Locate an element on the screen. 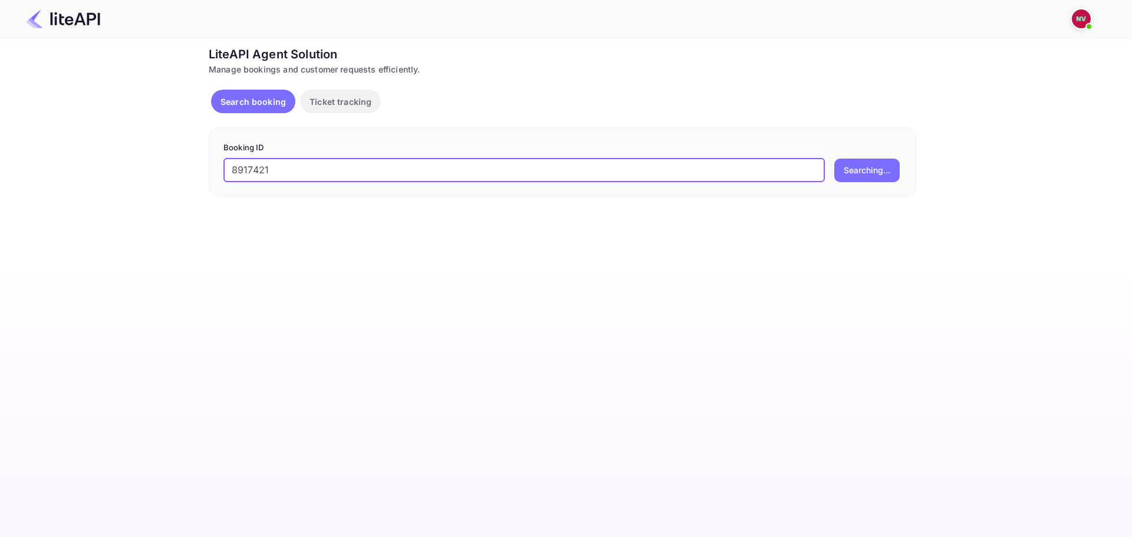  img: LiteAPI Logo is located at coordinates (63, 19).